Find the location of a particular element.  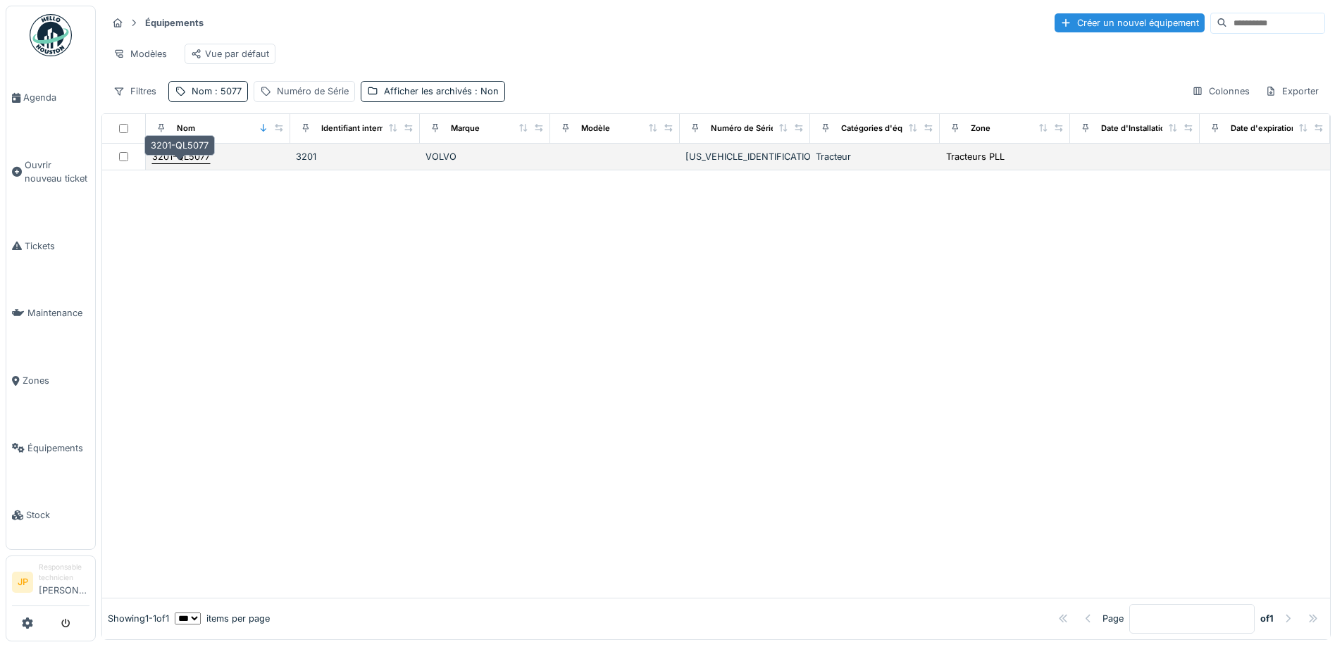

span: Zones is located at coordinates (56, 380).